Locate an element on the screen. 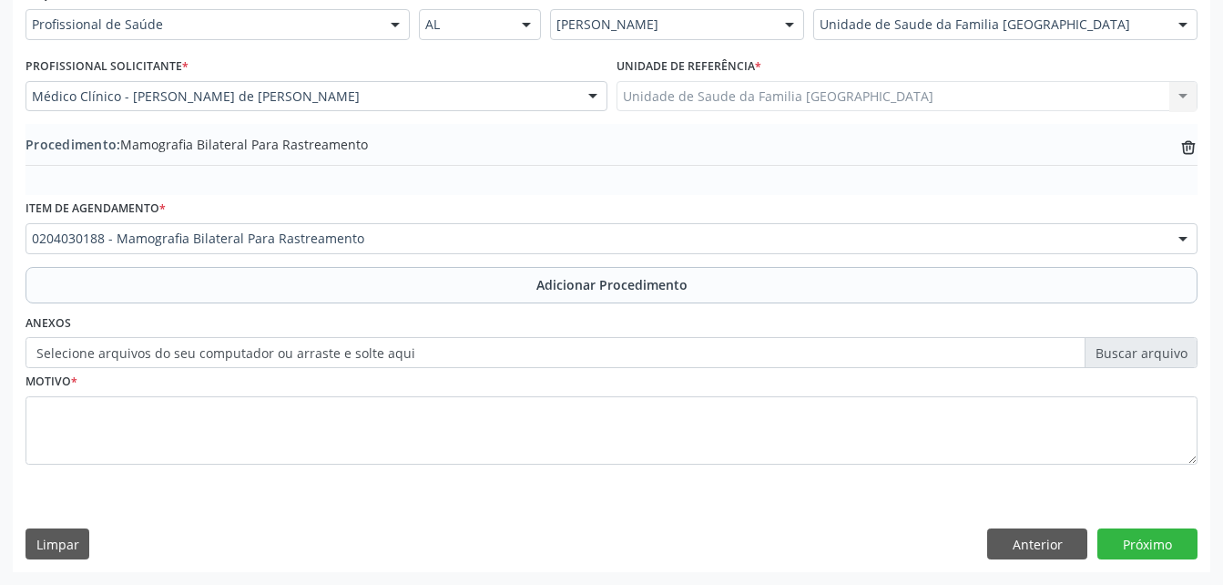 The image size is (1223, 585). span: Adicionar Procedimento is located at coordinates (612, 284).